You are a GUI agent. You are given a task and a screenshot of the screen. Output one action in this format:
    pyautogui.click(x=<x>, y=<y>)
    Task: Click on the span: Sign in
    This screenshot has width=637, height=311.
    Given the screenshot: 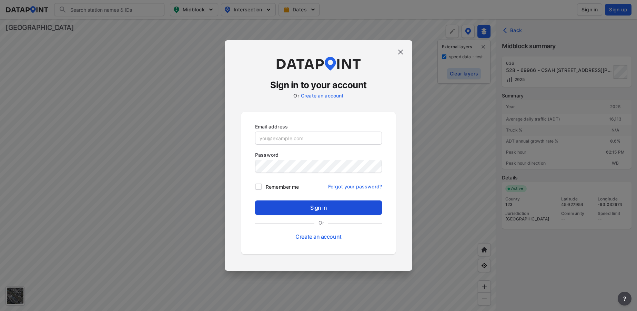 What is the action you would take?
    pyautogui.click(x=318, y=208)
    